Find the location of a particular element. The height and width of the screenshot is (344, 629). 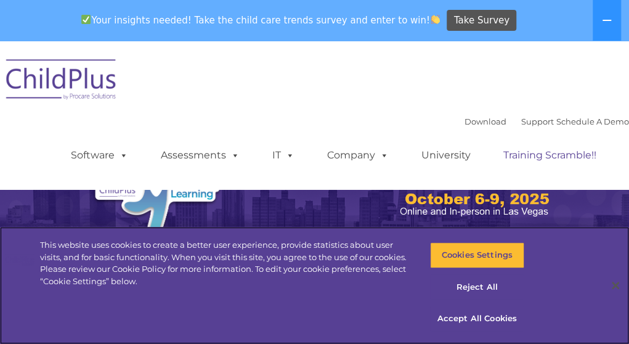

a: Training Scramble!! is located at coordinates (549, 155).